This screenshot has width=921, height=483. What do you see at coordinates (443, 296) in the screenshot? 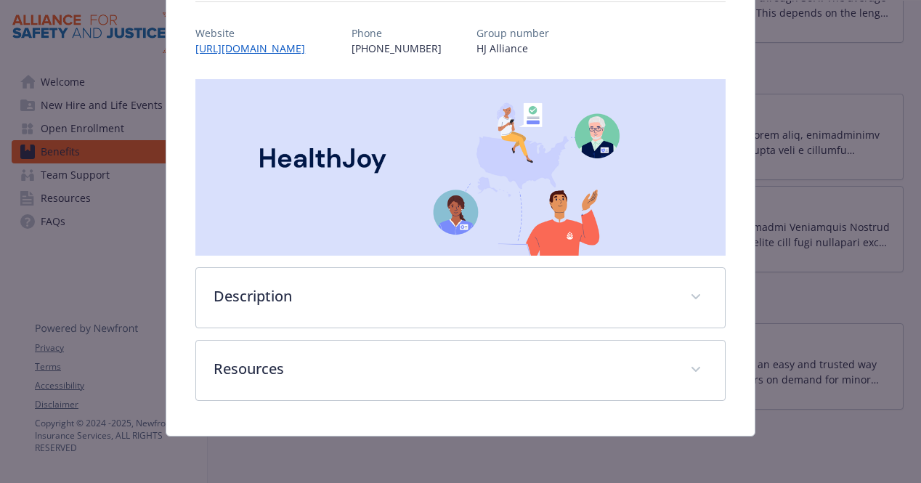
I see `p: Description` at bounding box center [443, 296].